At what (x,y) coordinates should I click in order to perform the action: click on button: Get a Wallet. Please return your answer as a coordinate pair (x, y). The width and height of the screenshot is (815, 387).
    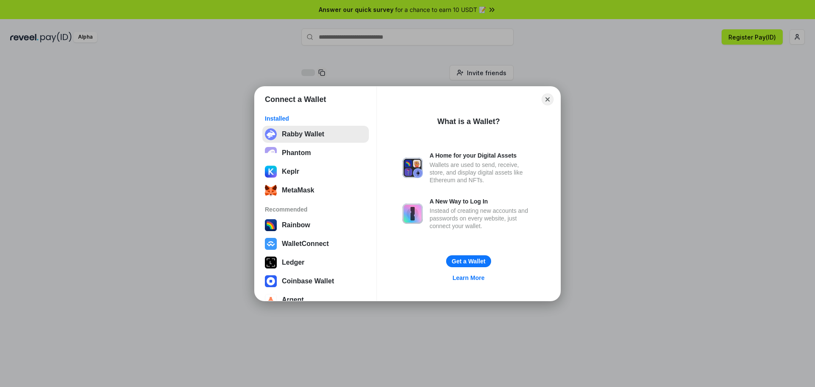
    Looking at the image, I should click on (469, 261).